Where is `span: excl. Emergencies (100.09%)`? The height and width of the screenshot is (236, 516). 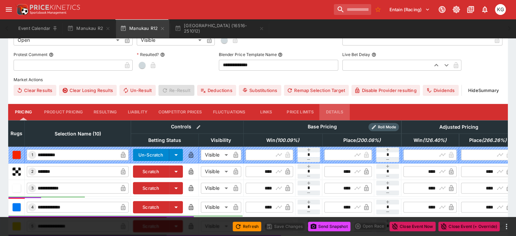 span: excl. Emergencies (100.09%) is located at coordinates (283, 140).